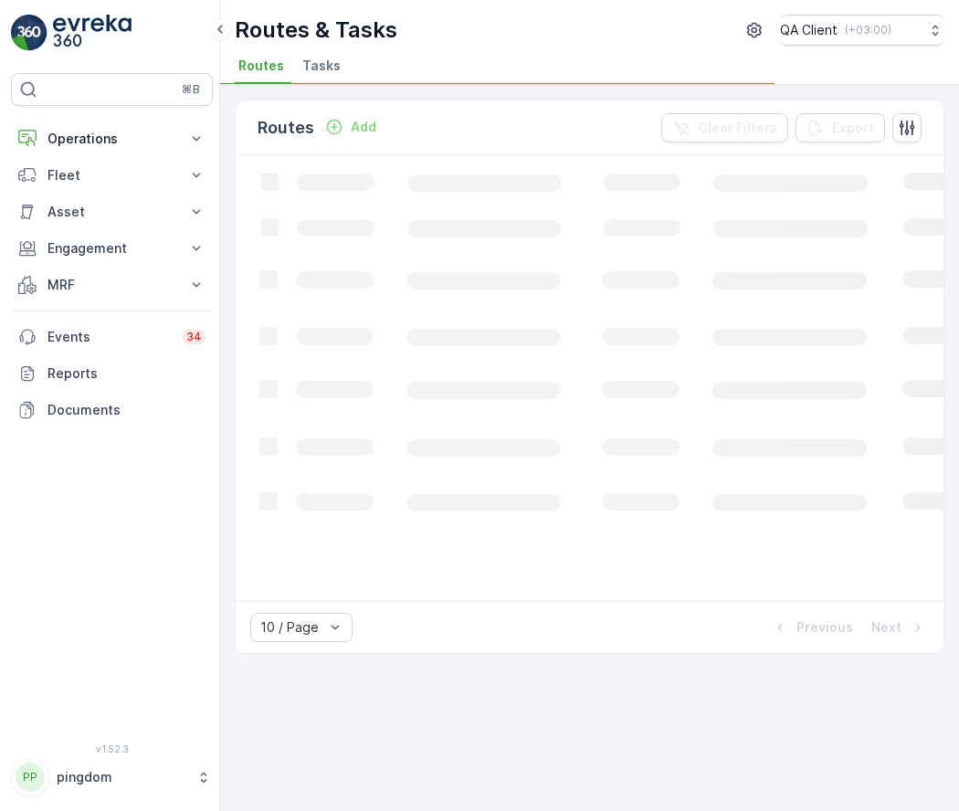  I want to click on div: PP, so click(30, 777).